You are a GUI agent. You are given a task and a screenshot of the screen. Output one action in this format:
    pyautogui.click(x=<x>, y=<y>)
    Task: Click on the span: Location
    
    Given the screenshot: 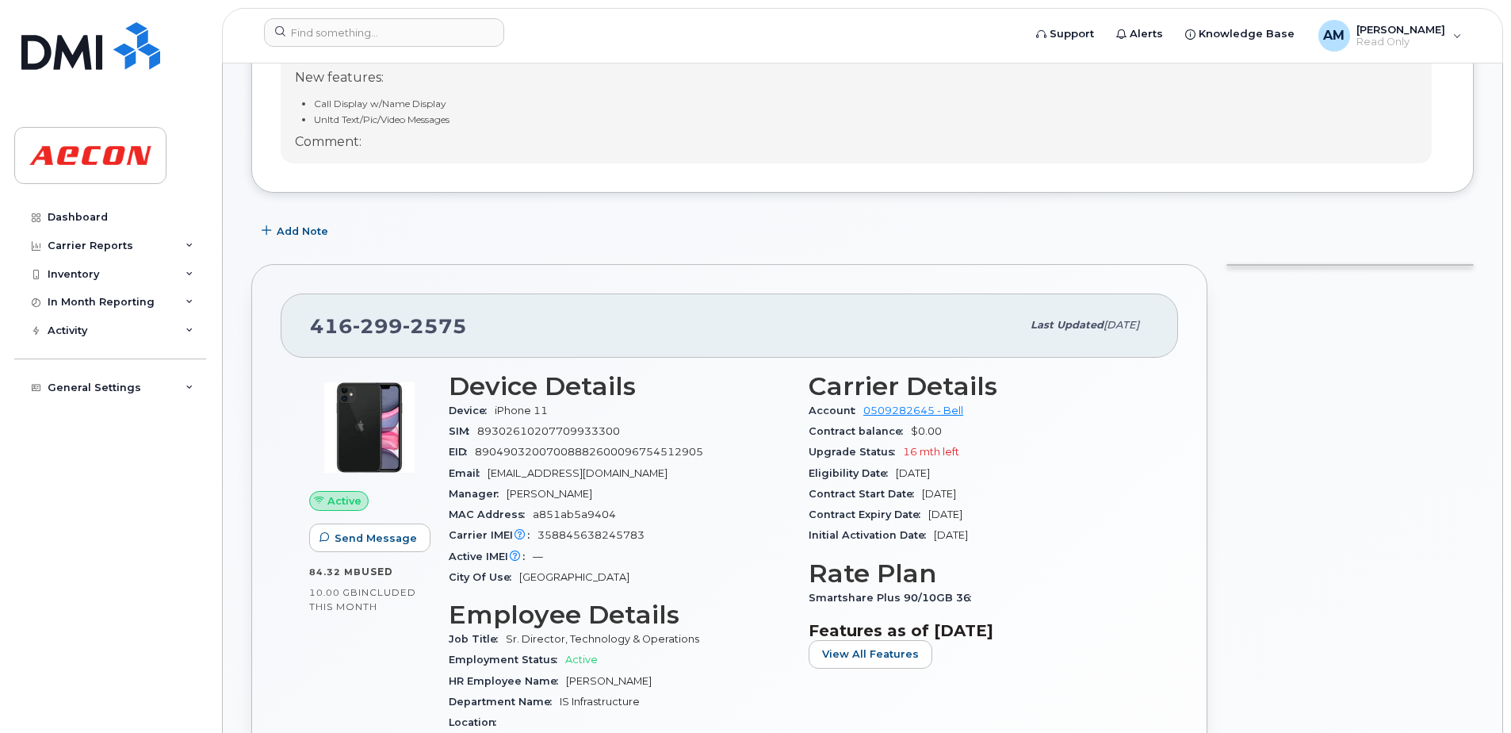 What is the action you would take?
    pyautogui.click(x=477, y=722)
    